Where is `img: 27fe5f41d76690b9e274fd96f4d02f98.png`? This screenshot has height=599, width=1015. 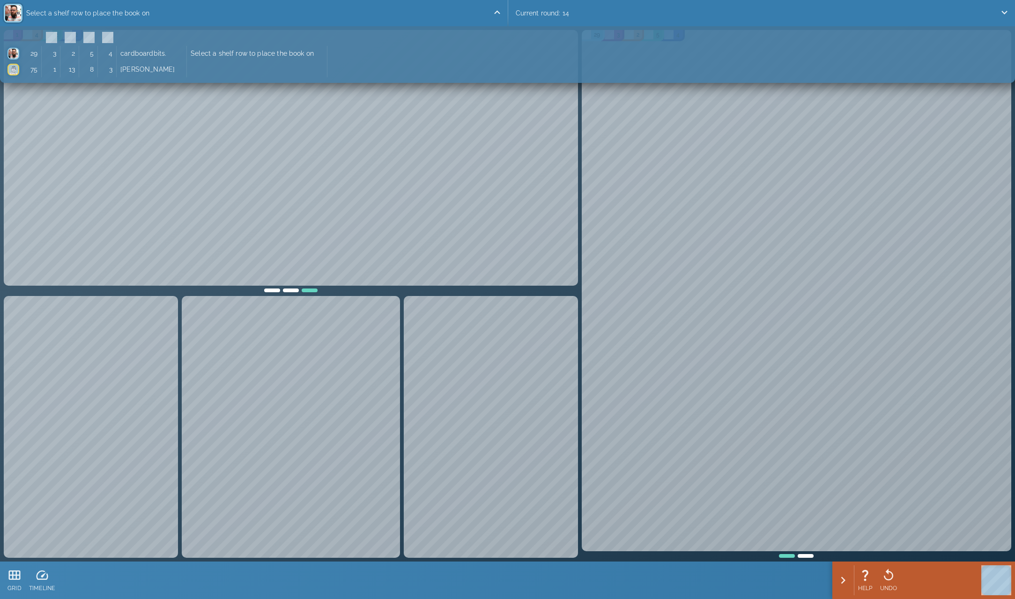 img: 27fe5f41d76690b9e274fd96f4d02f98.png is located at coordinates (14, 70).